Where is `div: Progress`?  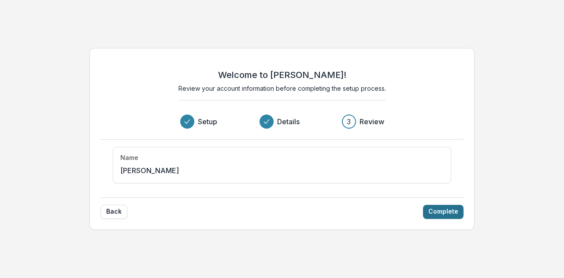
div: Progress is located at coordinates (282, 122).